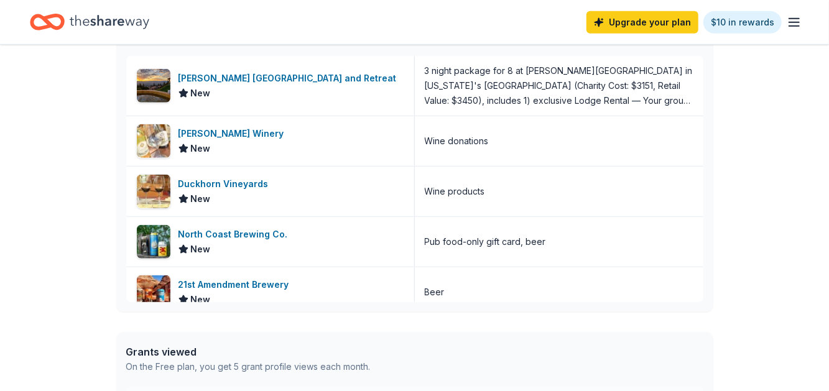  I want to click on a: Home, so click(90, 22).